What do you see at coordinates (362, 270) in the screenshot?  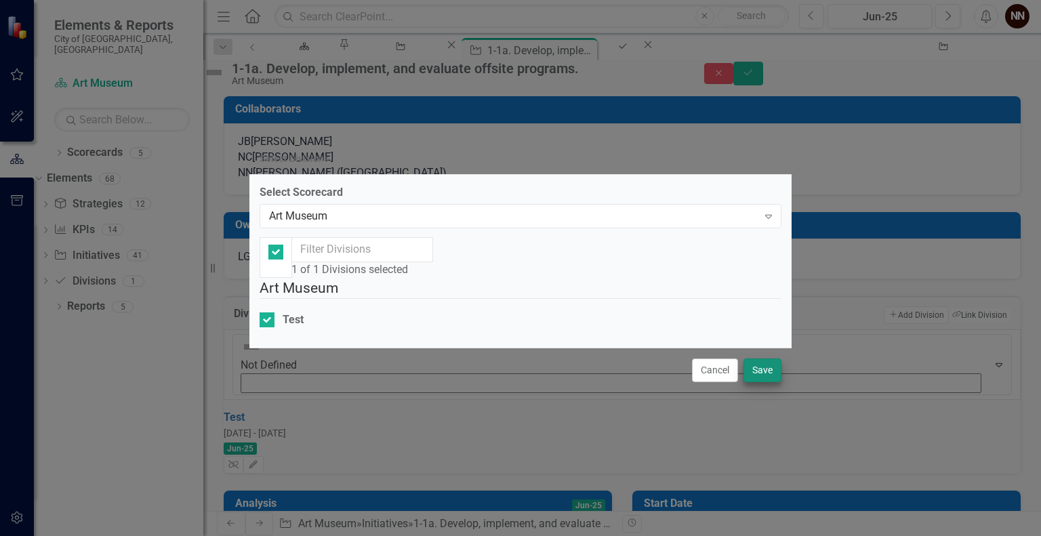 I see `div: 1 of 1 Divisions selected` at bounding box center [362, 270].